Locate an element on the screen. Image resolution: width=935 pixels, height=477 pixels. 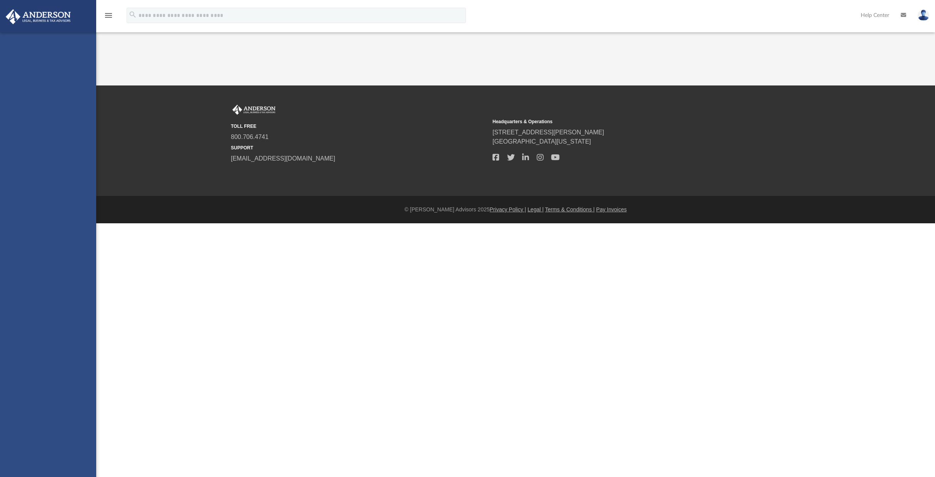
a: Legal | is located at coordinates (535, 209).